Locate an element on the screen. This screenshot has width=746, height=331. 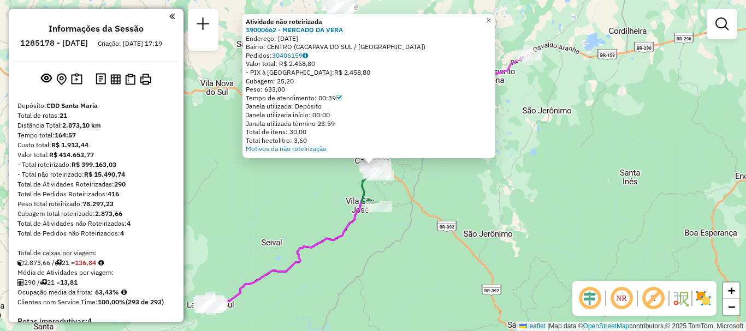
div: Janela utilizada término 23:59 is located at coordinates (369, 124).